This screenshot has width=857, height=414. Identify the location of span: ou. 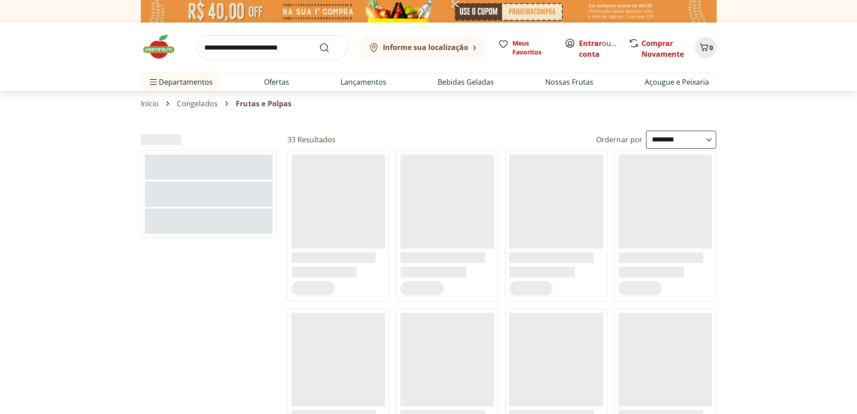
(599, 49).